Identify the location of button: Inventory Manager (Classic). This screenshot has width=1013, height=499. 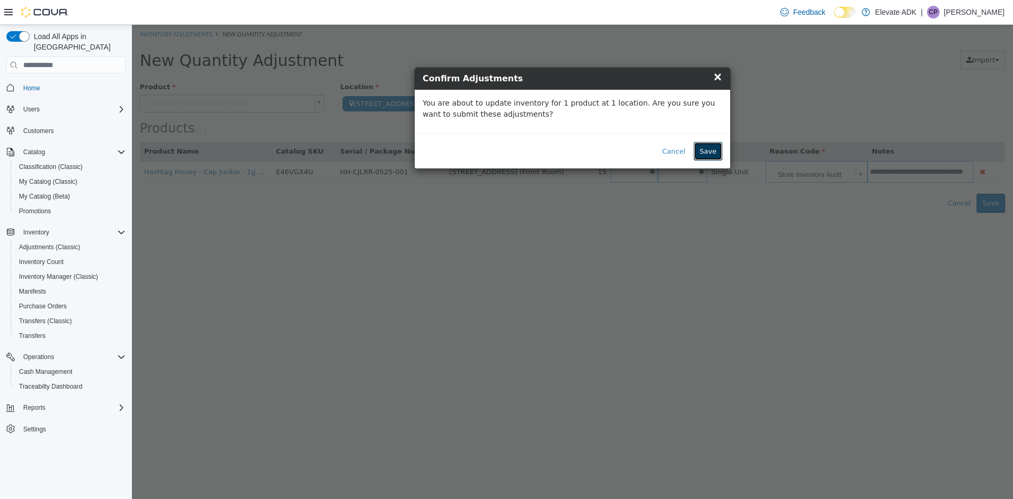
(70, 277).